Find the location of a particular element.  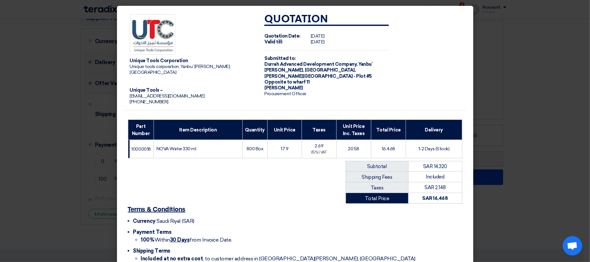

font: Shipping Terms is located at coordinates (152, 251).